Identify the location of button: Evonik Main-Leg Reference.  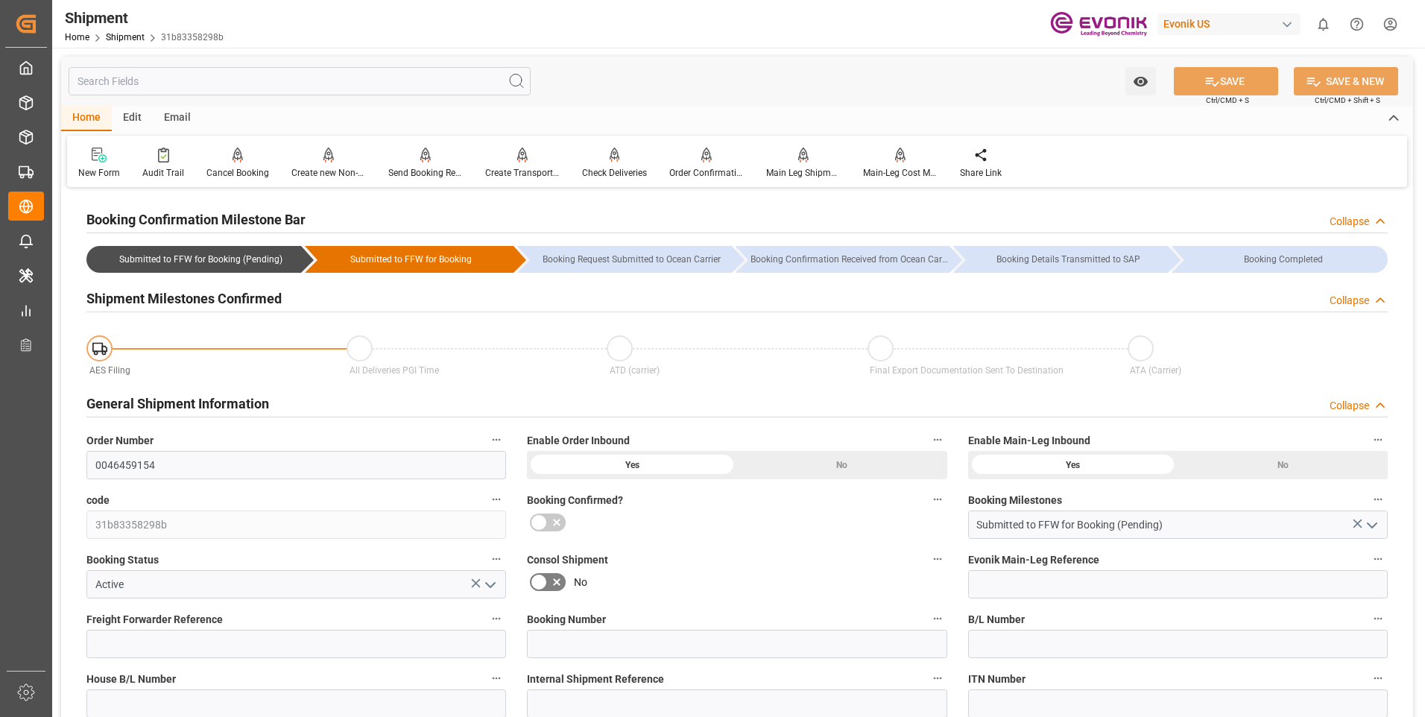
(1378, 559).